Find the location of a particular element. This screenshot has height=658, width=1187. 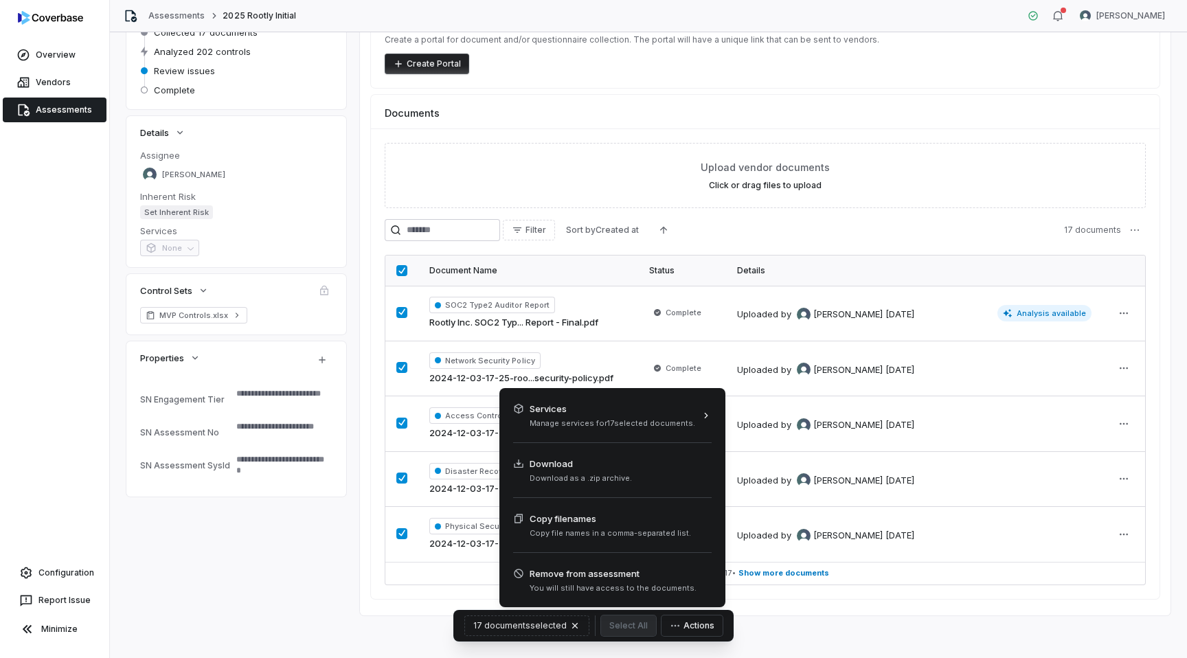

span: Manage services for 17 selected document s . is located at coordinates (612, 423).